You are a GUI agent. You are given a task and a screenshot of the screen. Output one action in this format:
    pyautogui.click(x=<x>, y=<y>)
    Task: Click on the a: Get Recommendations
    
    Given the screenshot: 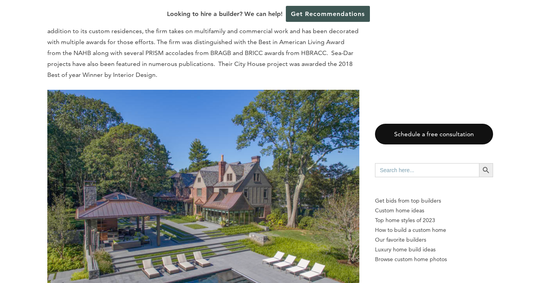 What is the action you would take?
    pyautogui.click(x=328, y=14)
    